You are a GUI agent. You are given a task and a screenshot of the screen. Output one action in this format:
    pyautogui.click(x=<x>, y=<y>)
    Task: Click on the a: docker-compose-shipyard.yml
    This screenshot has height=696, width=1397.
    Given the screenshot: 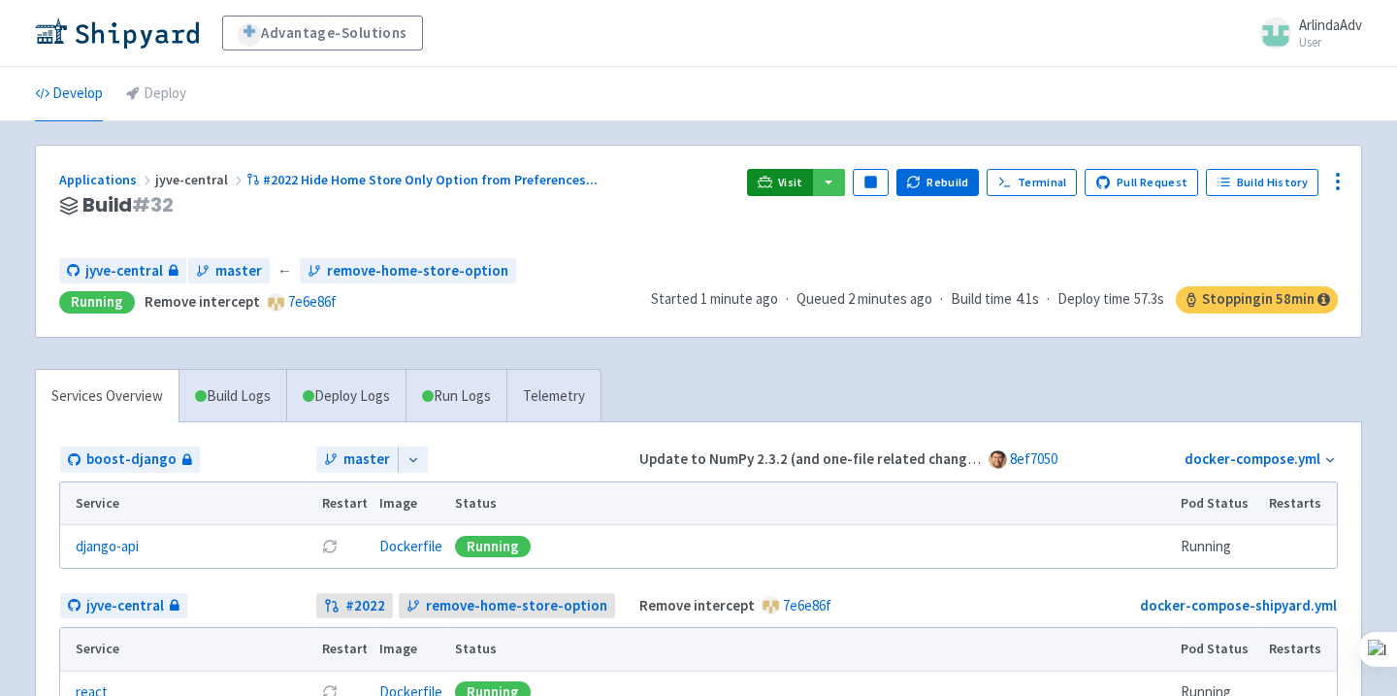 What is the action you would take?
    pyautogui.click(x=1238, y=605)
    